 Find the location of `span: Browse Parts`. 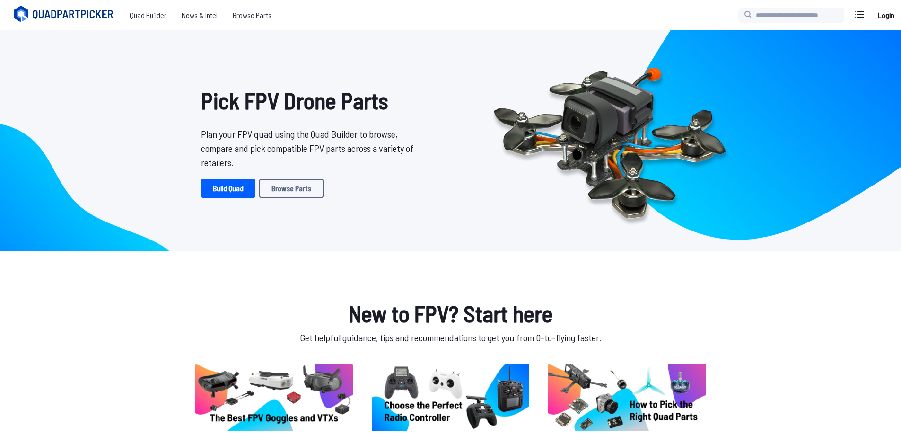

span: Browse Parts is located at coordinates (252, 15).